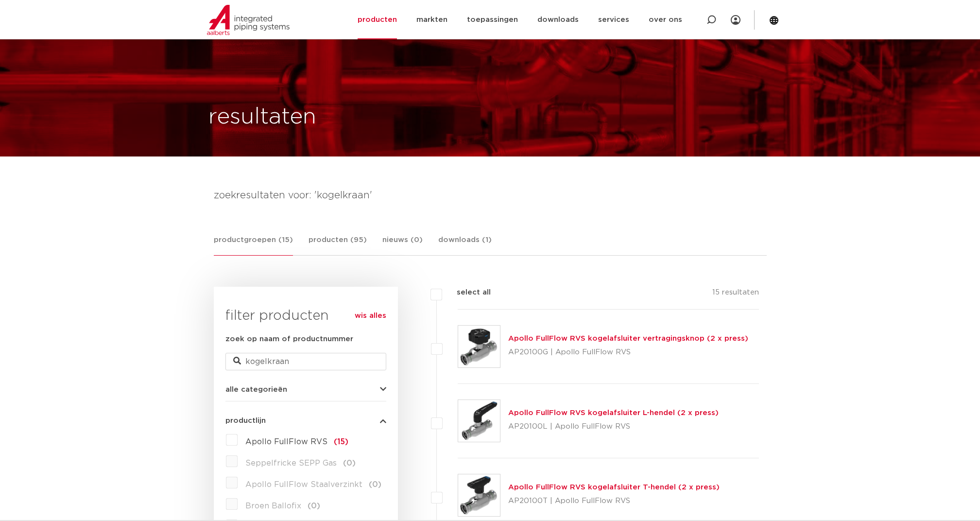 This screenshot has height=521, width=980. What do you see at coordinates (306, 420) in the screenshot?
I see `button: productlijn` at bounding box center [306, 420].